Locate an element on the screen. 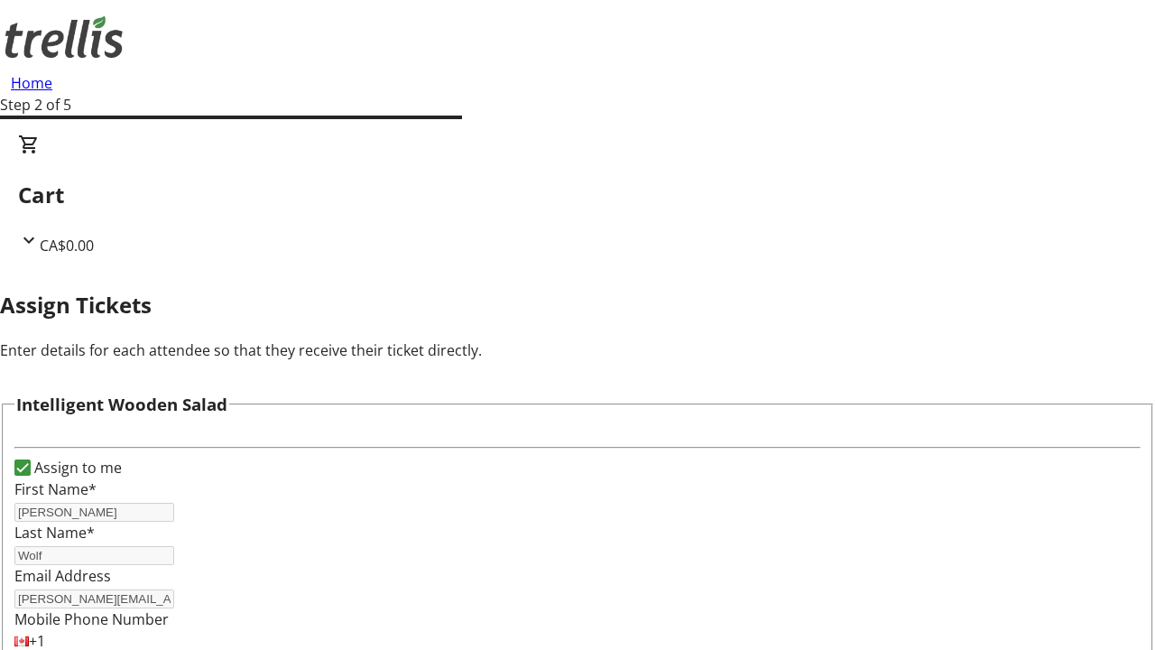 Image resolution: width=1155 pixels, height=650 pixels. h3: Intelligent Wooden Salad is located at coordinates (122, 404).